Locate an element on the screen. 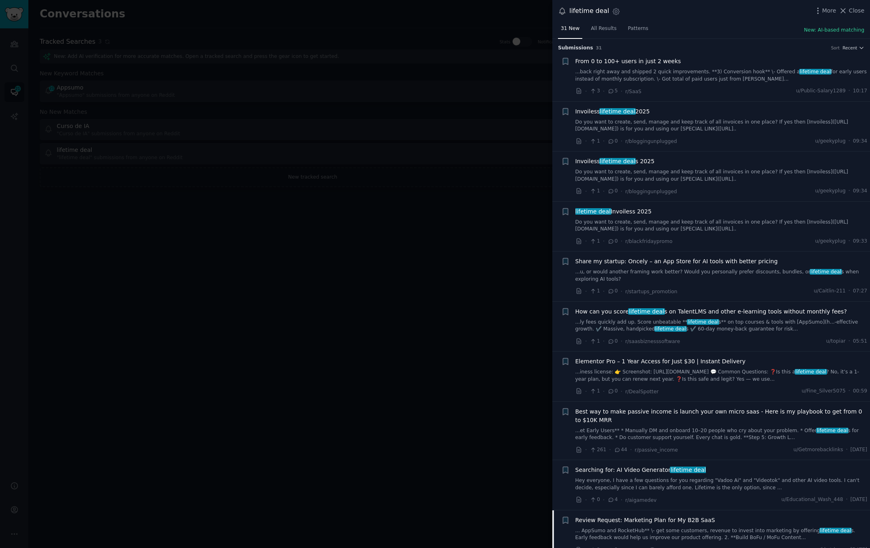 The image size is (870, 548). a: ...et Early Users** * Manually DM and onboard 10–20 people who cry about your problem. * Offerlif... is located at coordinates (722, 435).